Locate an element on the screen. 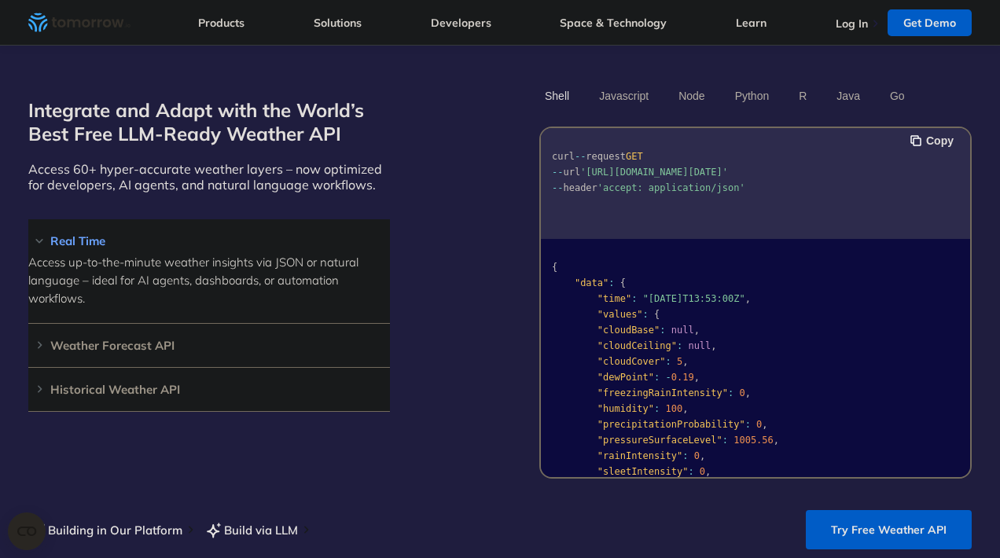  h3: Real Time is located at coordinates (209, 241).